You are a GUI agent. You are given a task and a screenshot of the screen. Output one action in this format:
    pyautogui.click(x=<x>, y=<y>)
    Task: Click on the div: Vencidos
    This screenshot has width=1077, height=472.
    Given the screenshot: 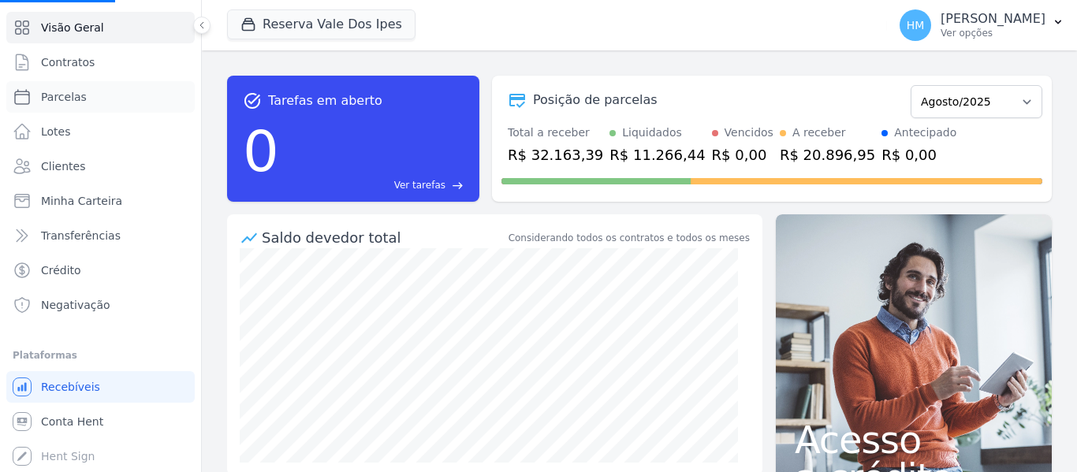 What is the action you would take?
    pyautogui.click(x=749, y=132)
    